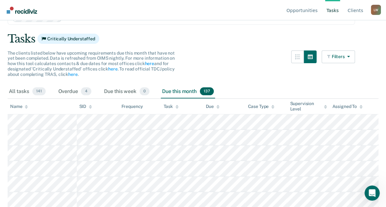 This screenshot has width=386, height=207. I want to click on div: Due this week0, so click(127, 92).